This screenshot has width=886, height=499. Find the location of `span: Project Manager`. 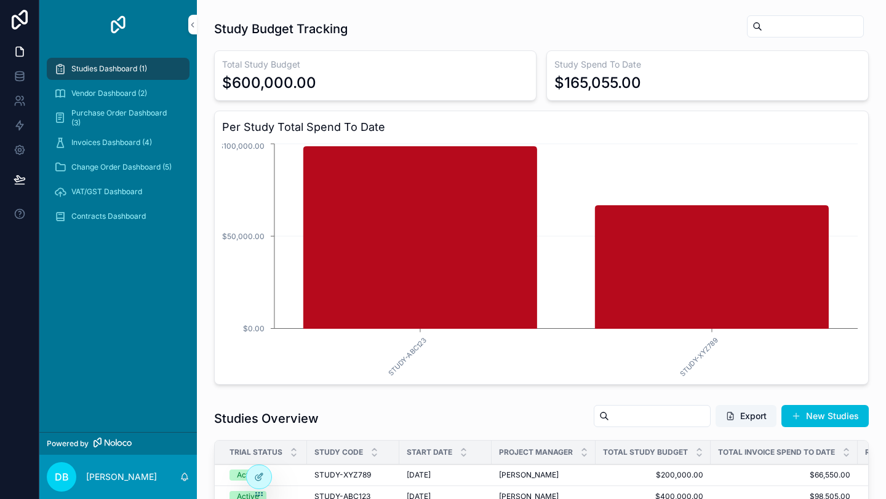

span: Project Manager is located at coordinates (536, 453).